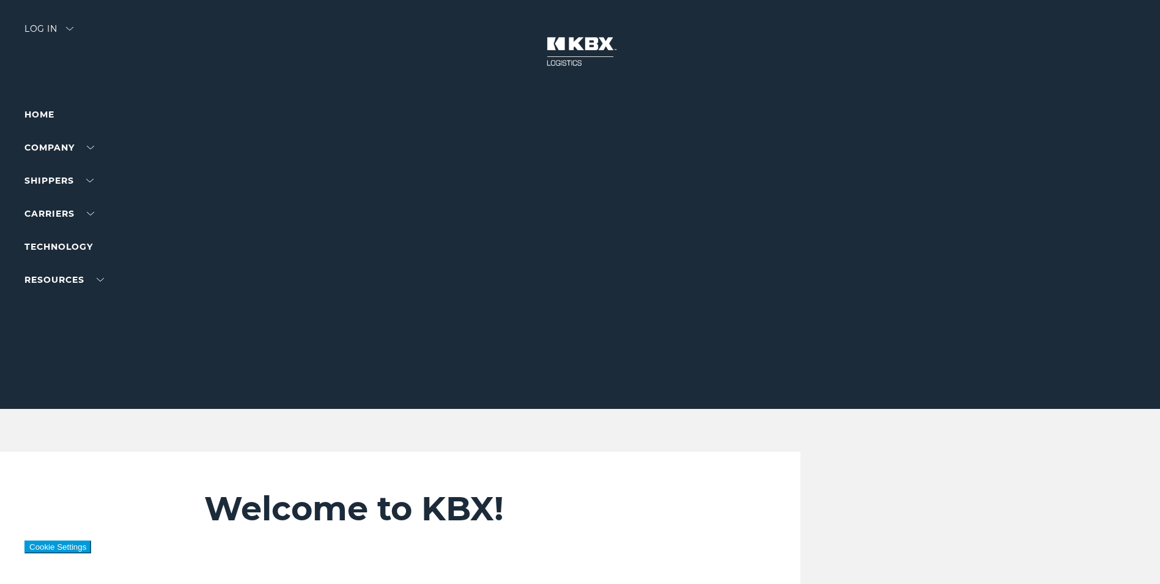  I want to click on a: Home, so click(39, 114).